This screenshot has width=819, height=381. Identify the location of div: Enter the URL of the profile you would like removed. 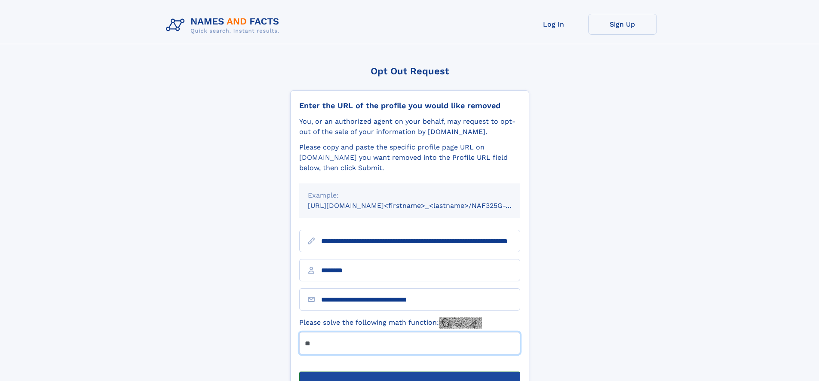
(409, 106).